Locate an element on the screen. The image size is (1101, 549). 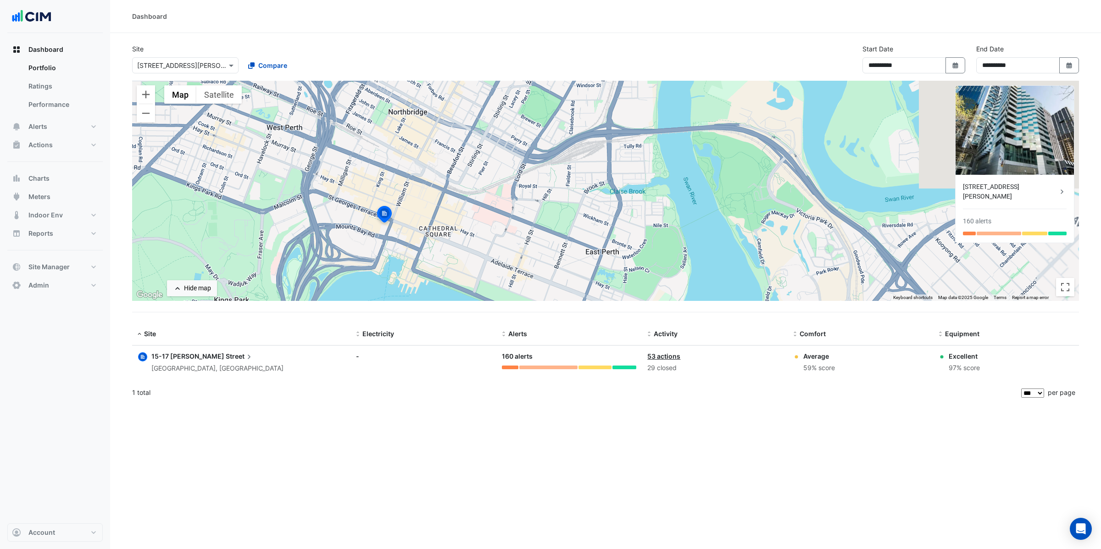
span: Street is located at coordinates (240, 357).